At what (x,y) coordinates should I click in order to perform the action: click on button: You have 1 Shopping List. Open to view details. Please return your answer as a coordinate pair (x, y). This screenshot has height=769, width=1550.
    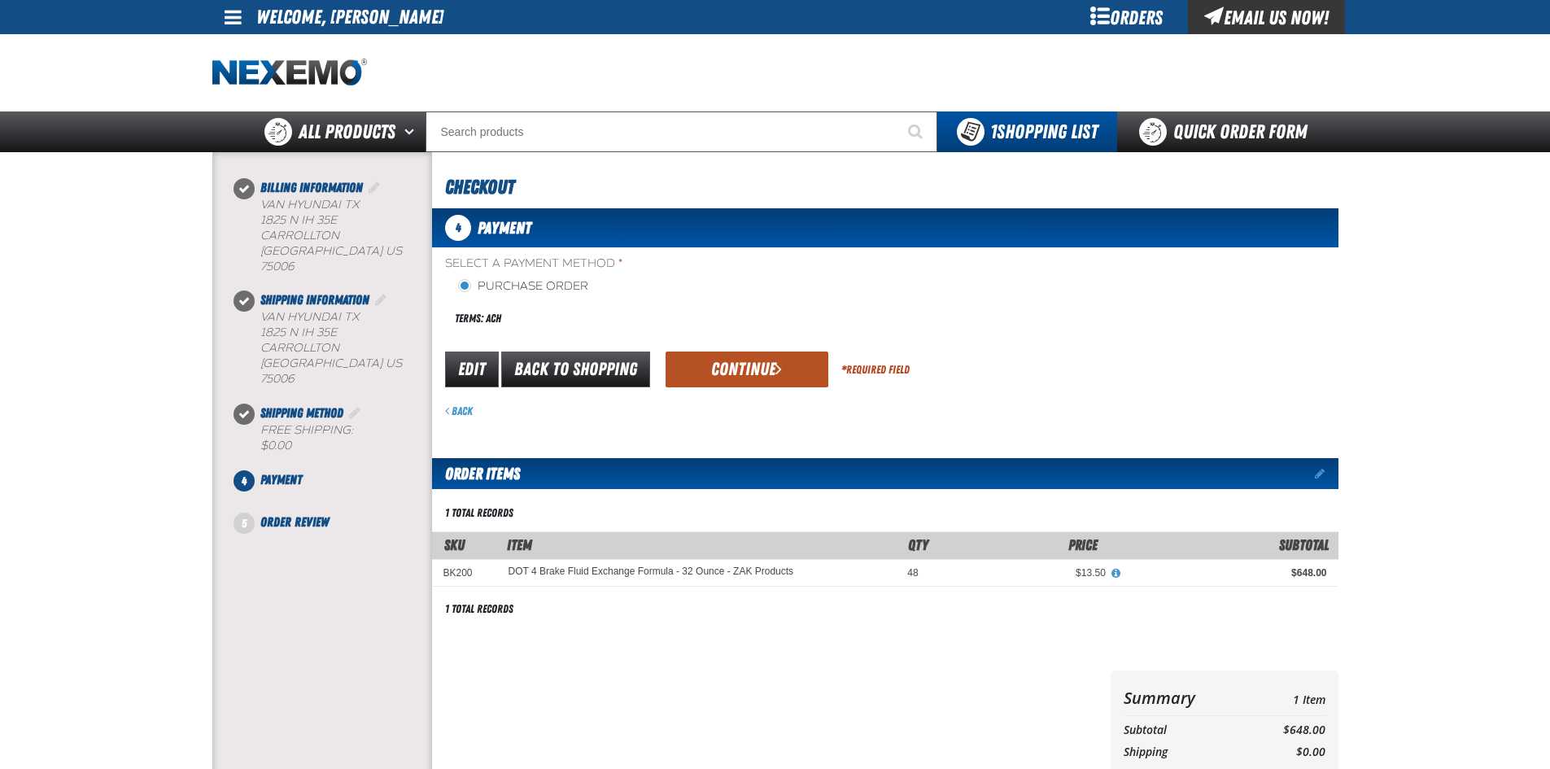
    Looking at the image, I should click on (1027, 132).